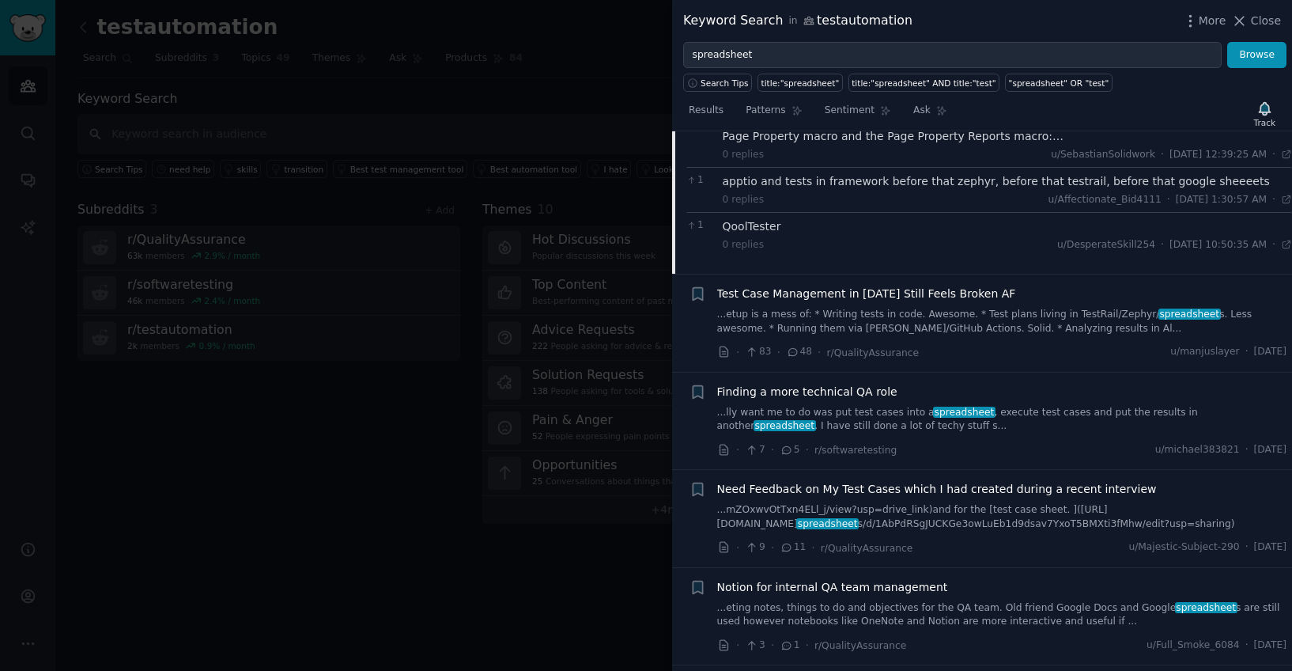 The height and width of the screenshot is (671, 1292). Describe the element at coordinates (792, 21) in the screenshot. I see `span: in` at that location.